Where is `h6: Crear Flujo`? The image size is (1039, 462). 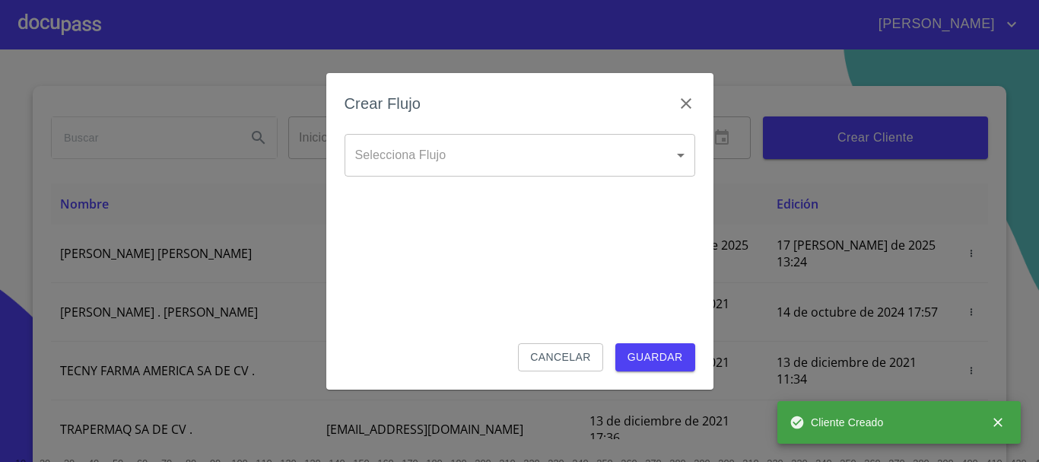 h6: Crear Flujo is located at coordinates (382, 103).